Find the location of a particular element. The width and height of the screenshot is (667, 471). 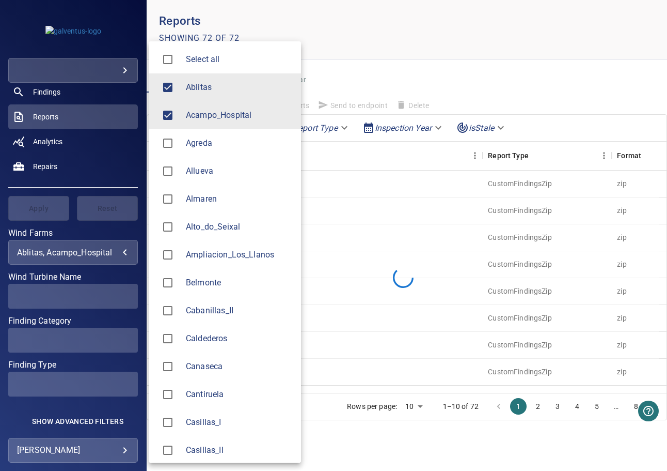

div: Wind Farms Casillas_I is located at coordinates (239, 422).